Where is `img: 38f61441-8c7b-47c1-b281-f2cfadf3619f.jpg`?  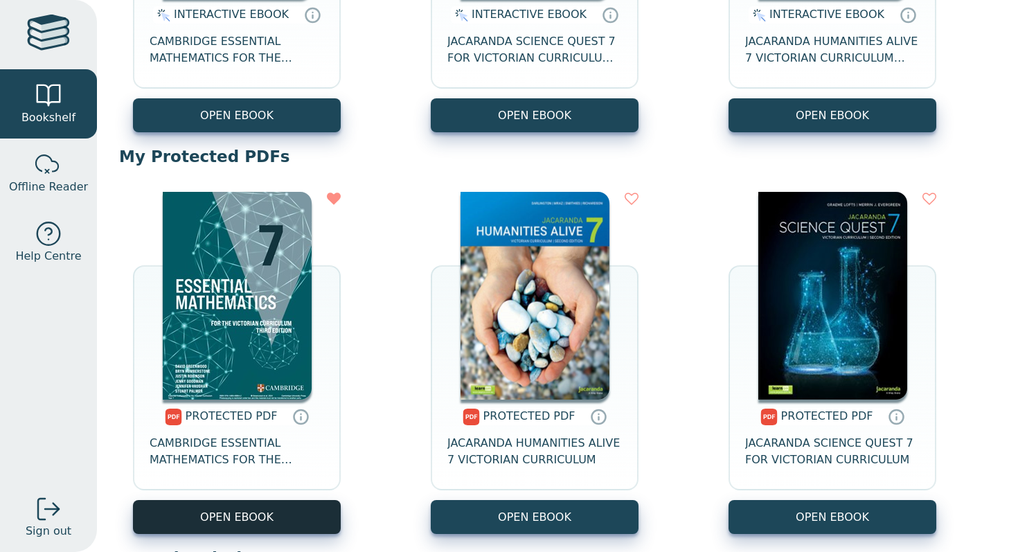
img: 38f61441-8c7b-47c1-b281-f2cfadf3619f.jpg is located at coordinates (237, 296).